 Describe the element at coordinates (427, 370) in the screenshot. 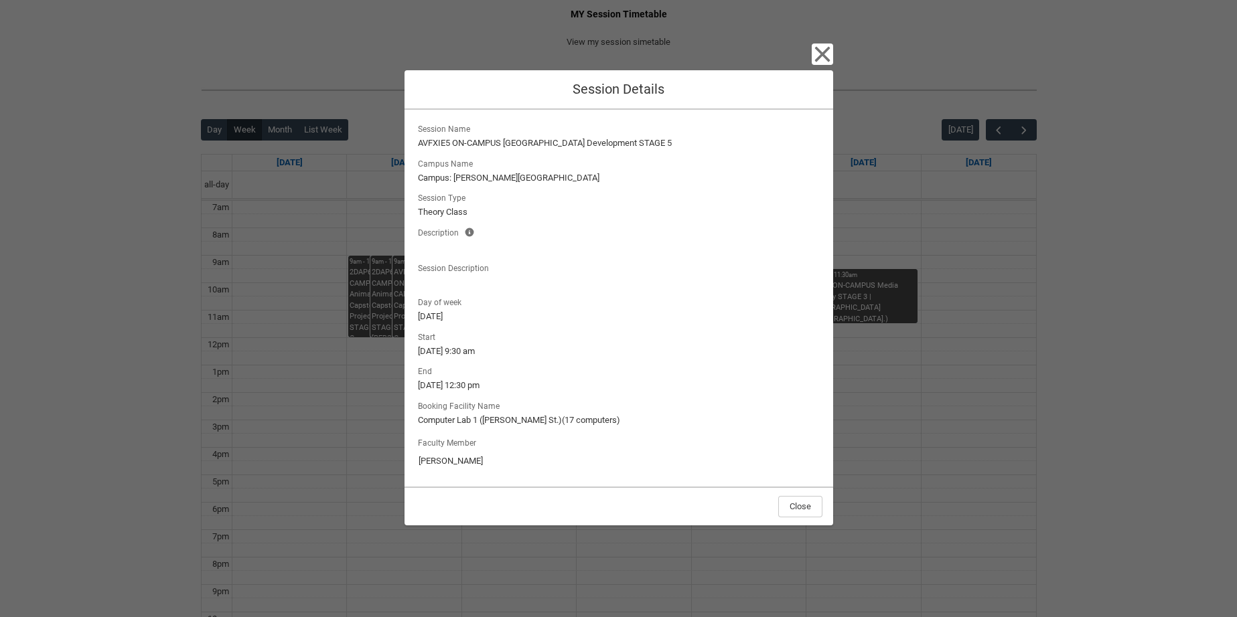

I see `span: End` at that location.